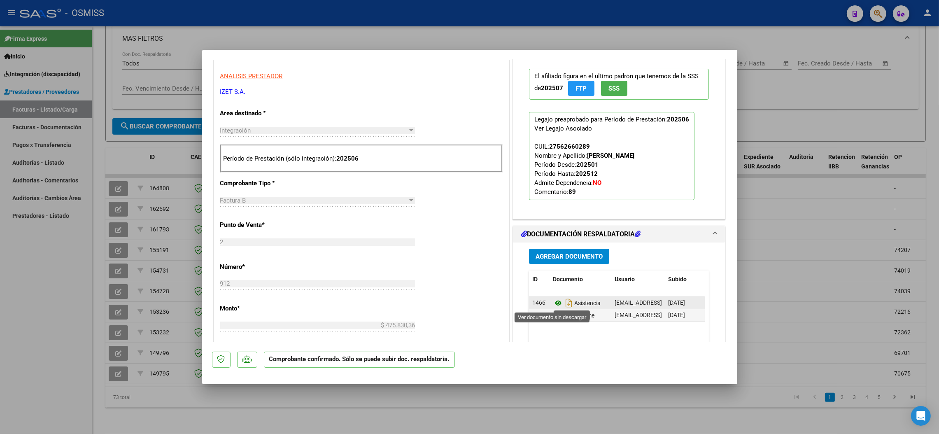 This screenshot has width=939, height=434. Describe the element at coordinates (361, 92) in the screenshot. I see `p: IZET S.A.` at that location.